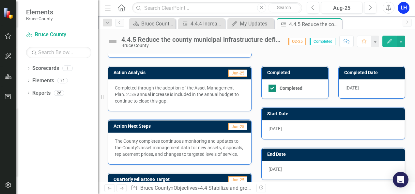 This screenshot has height=194, width=415. I want to click on button: Search, so click(284, 8).